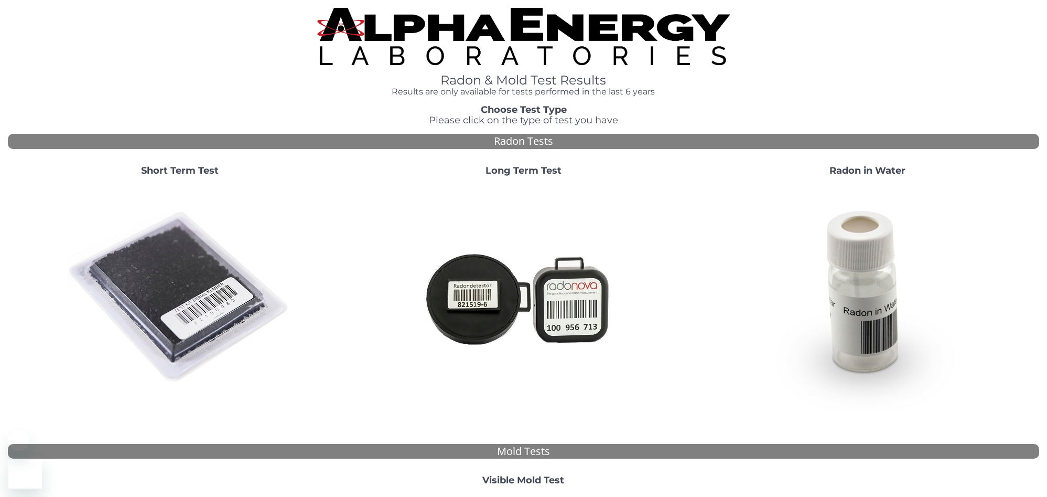 This screenshot has height=497, width=1047. Describe the element at coordinates (523, 170) in the screenshot. I see `strong: Long Term Test` at that location.